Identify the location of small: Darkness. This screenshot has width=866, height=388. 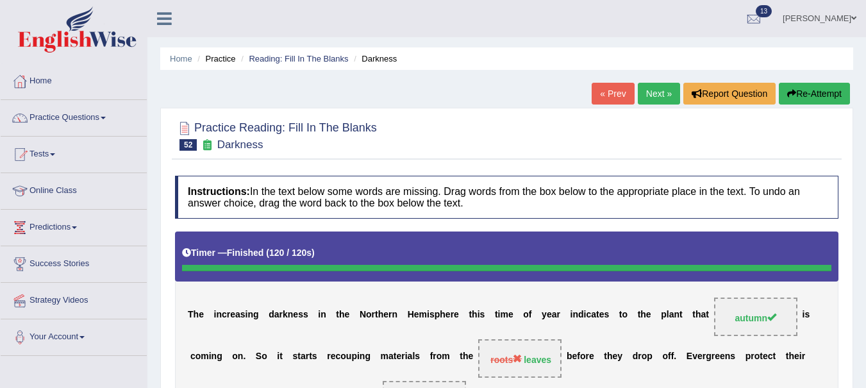
(240, 144).